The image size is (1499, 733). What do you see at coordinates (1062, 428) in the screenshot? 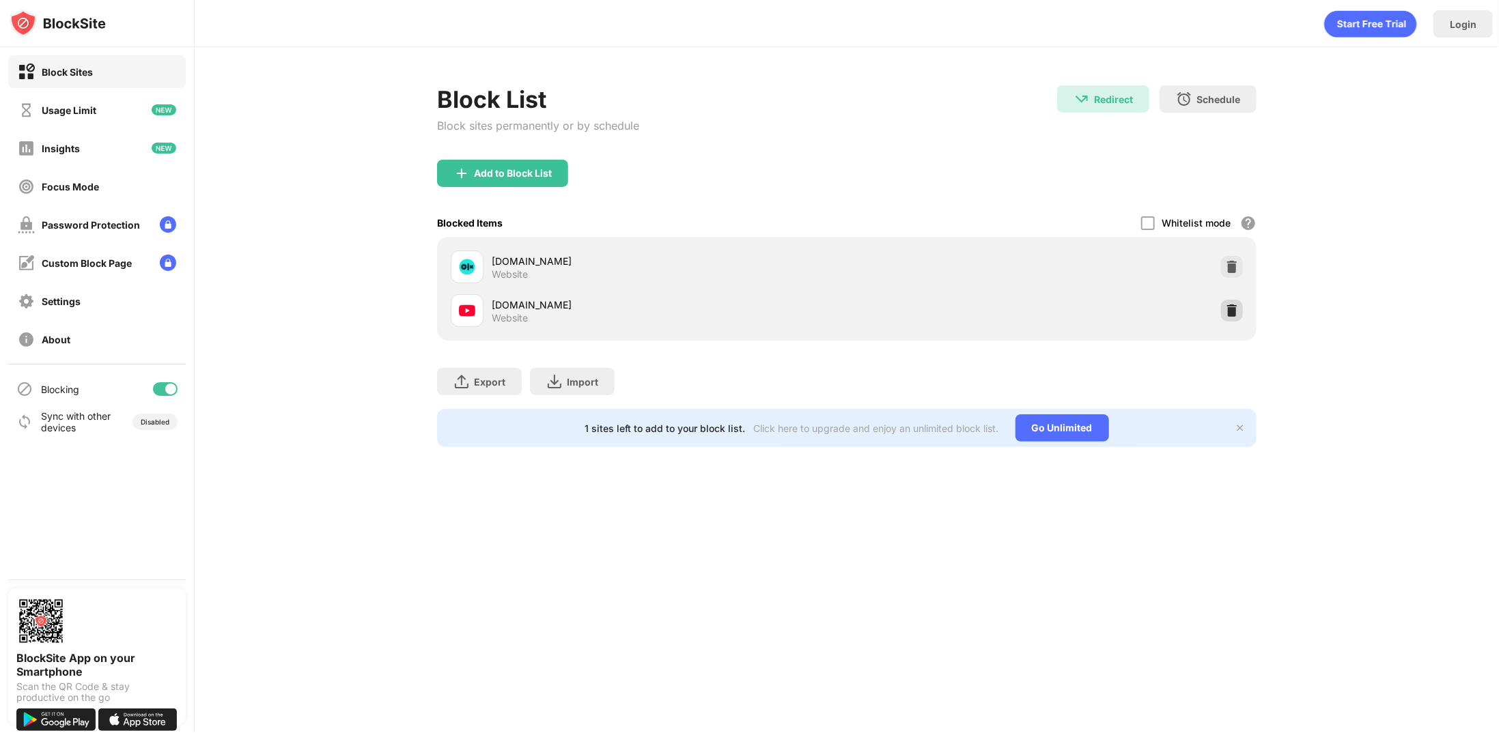
I see `div: Go Unlimited` at bounding box center [1062, 428].